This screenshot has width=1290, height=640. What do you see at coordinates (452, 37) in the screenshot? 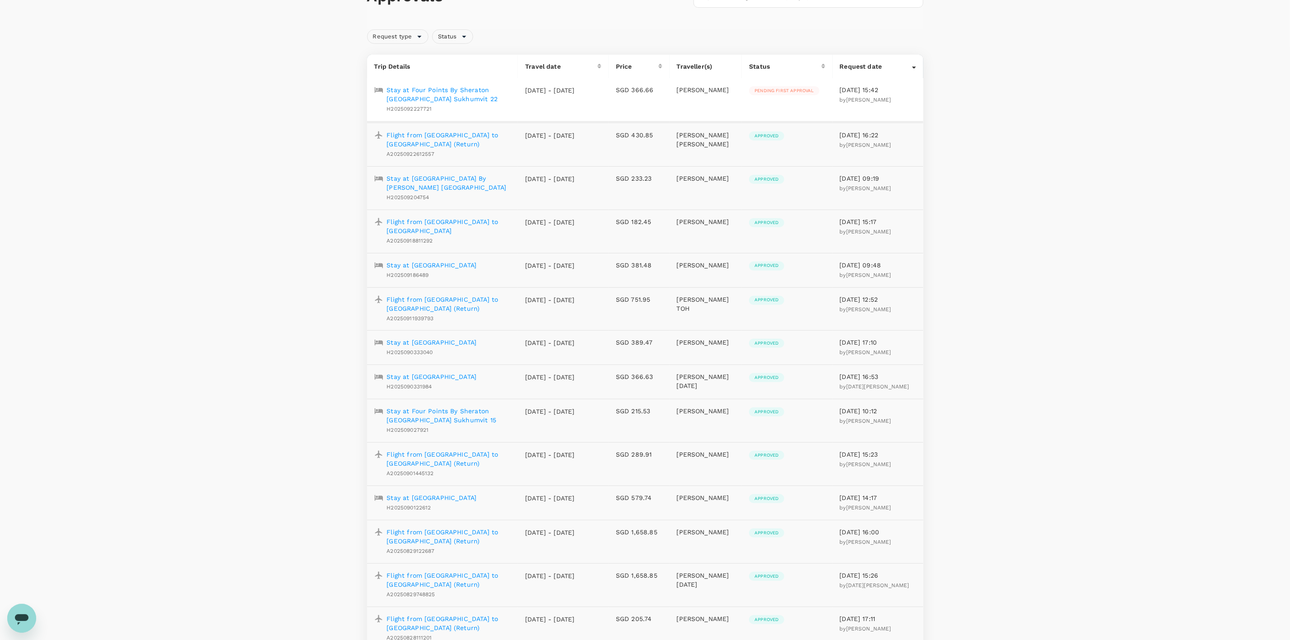
I see `div: Status` at bounding box center [452, 37].